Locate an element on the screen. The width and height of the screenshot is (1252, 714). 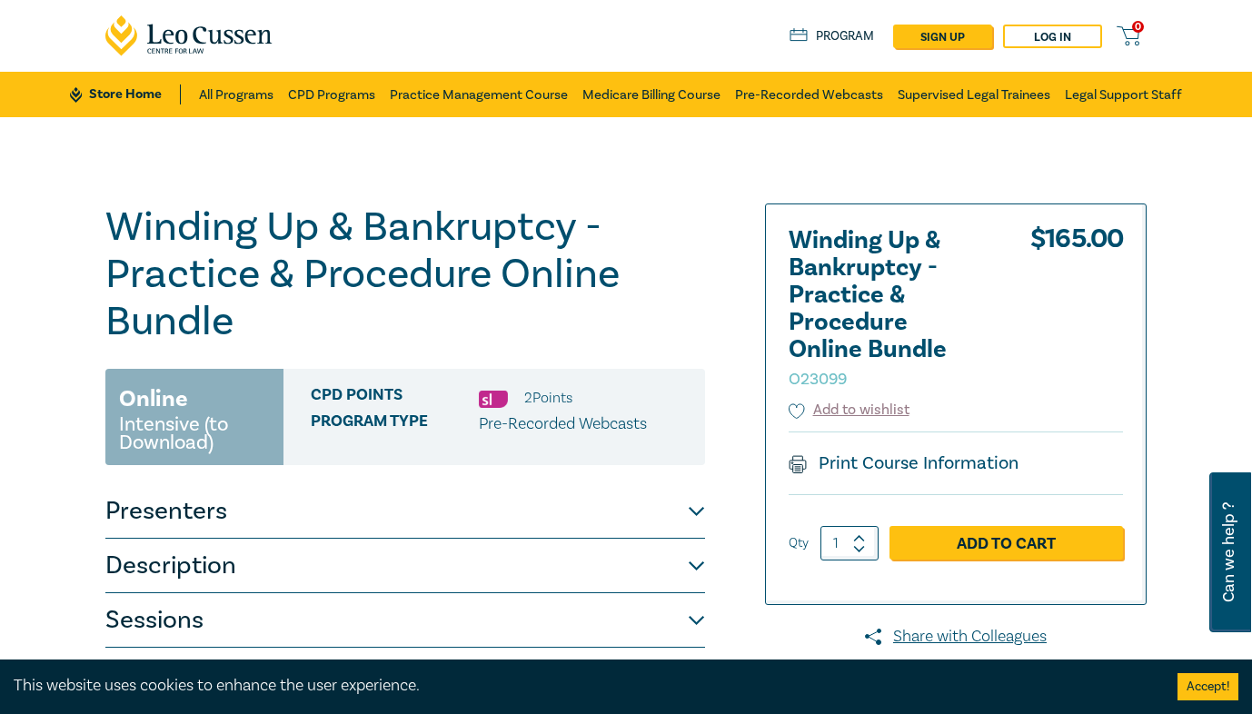
h1: Winding Up & Bankruptcy - Practice & Procedure Online Bundle is located at coordinates (405, 274).